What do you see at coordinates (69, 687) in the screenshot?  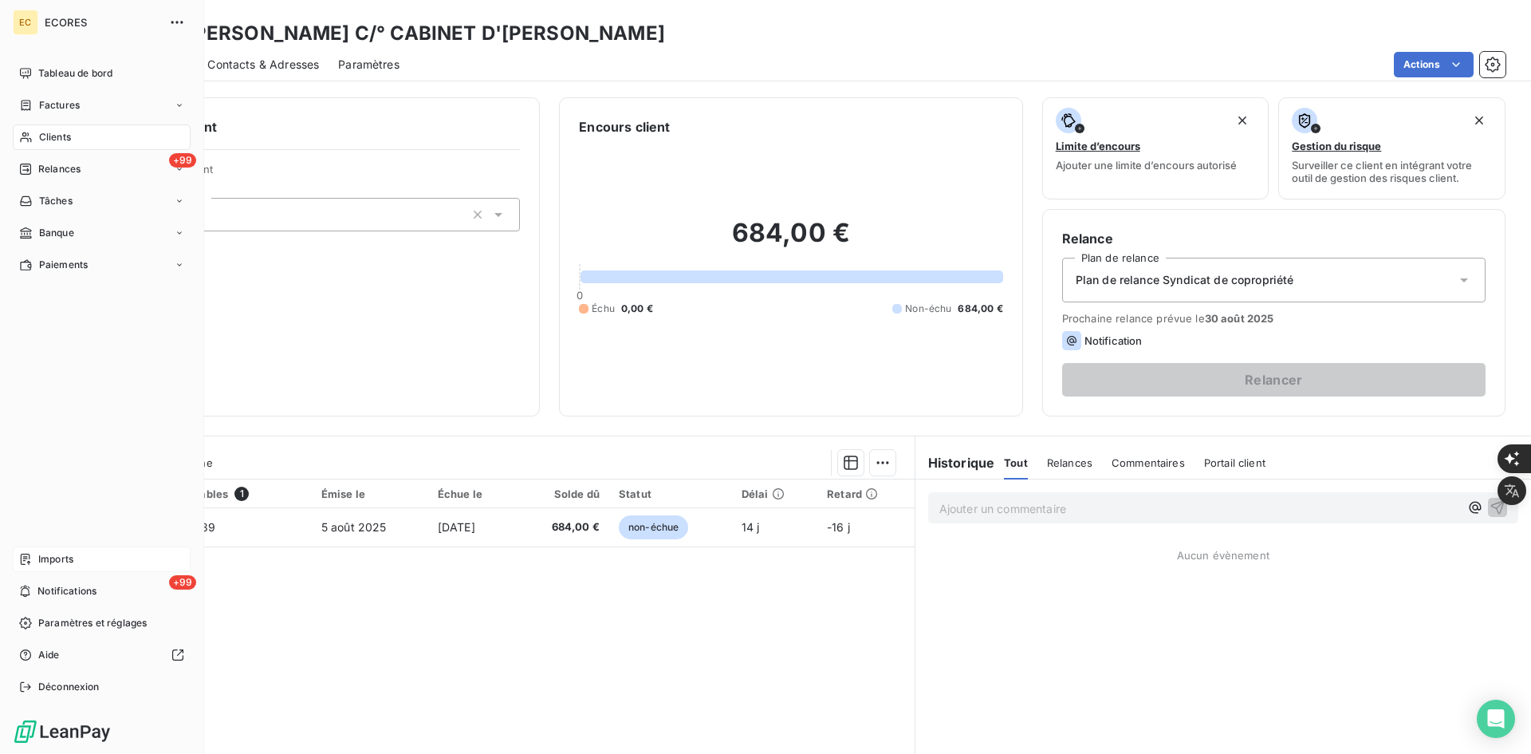 I see `span: Déconnexion` at bounding box center [69, 687].